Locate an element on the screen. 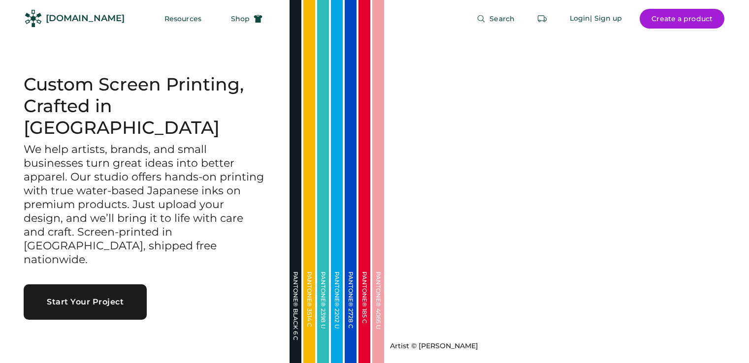 This screenshot has height=363, width=749. div: Login is located at coordinates (580, 19).